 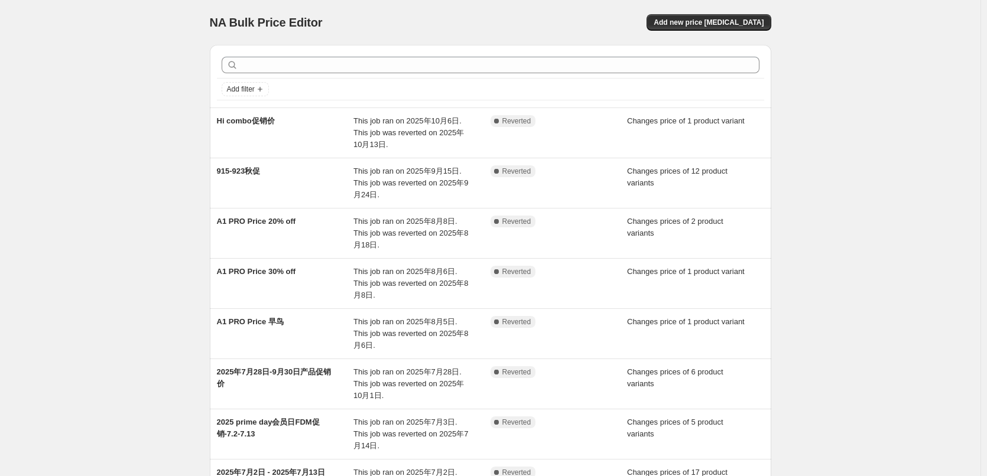 I want to click on span: This job ran on 2025年8月8日. This job was reverted on 2025年8月18日., so click(x=411, y=233).